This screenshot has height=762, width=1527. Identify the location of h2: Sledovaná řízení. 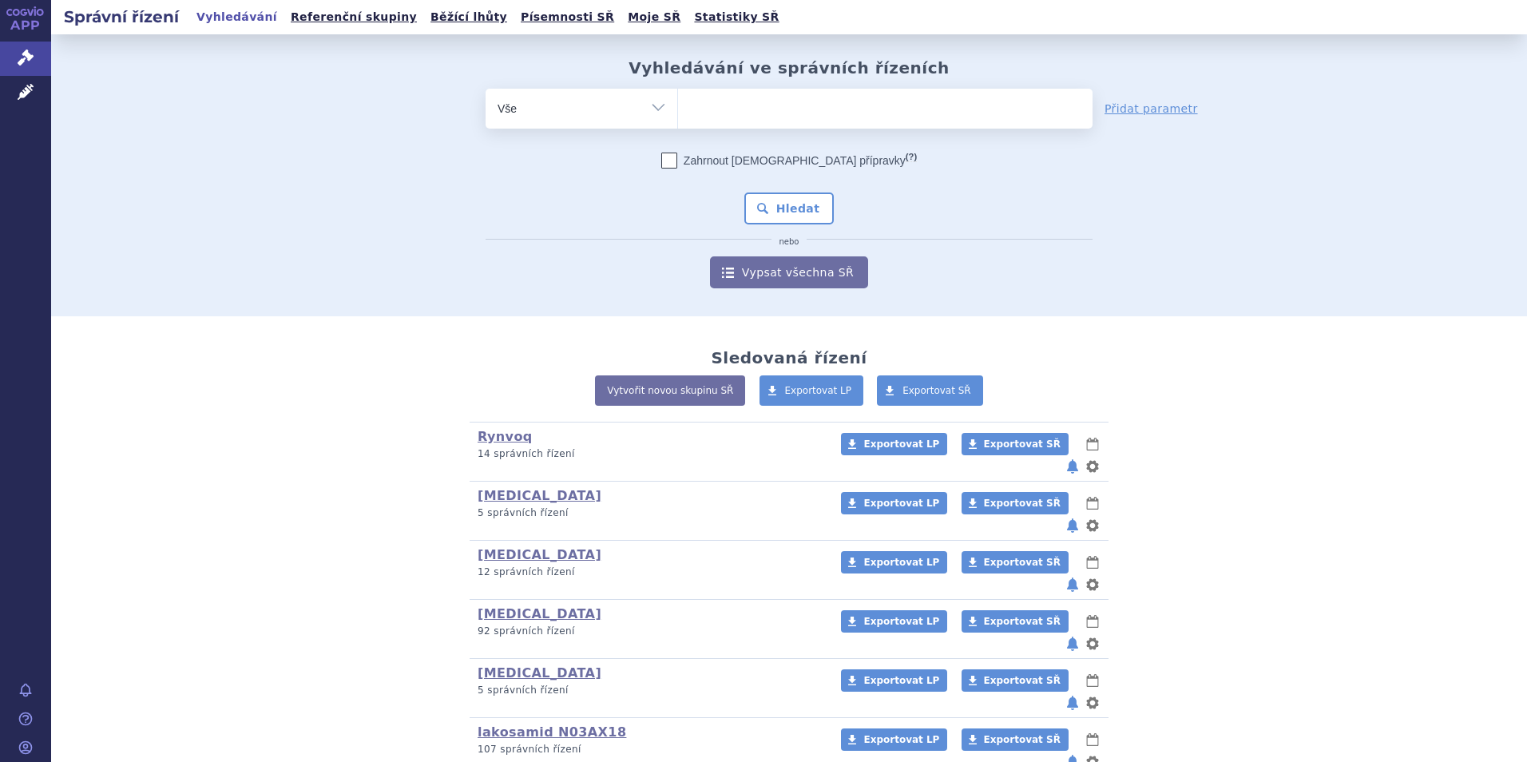
(788, 358).